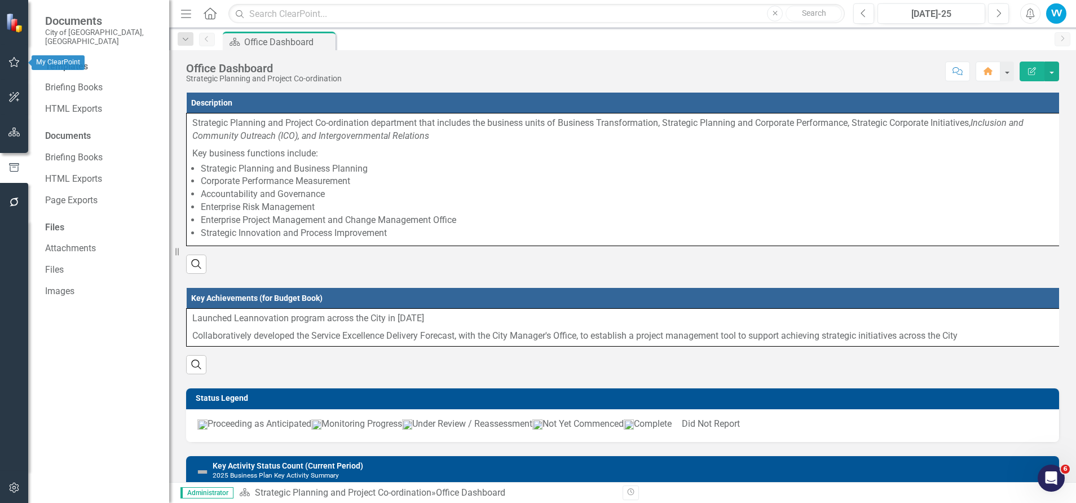  I want to click on span: 6, so click(1066, 469).